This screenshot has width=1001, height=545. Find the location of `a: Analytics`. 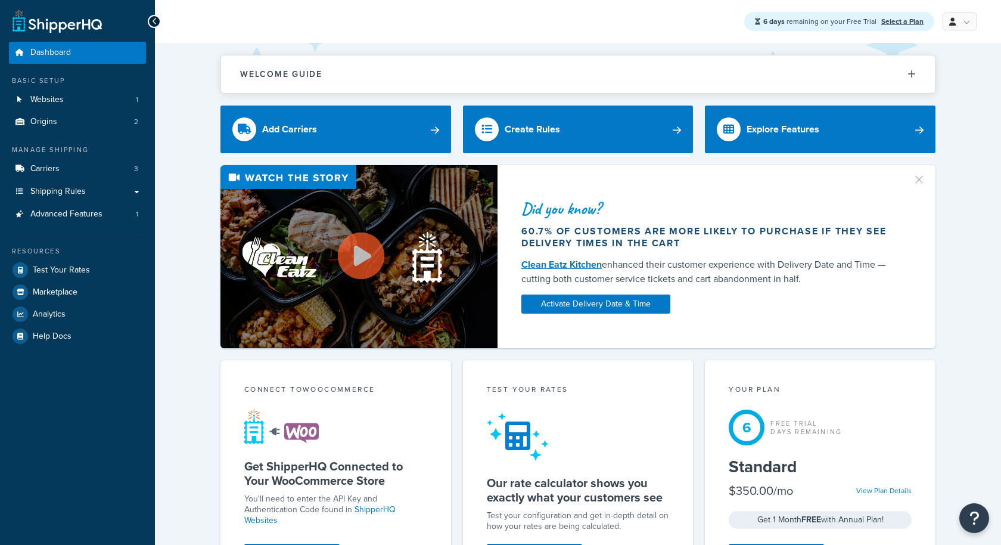

a: Analytics is located at coordinates (77, 314).